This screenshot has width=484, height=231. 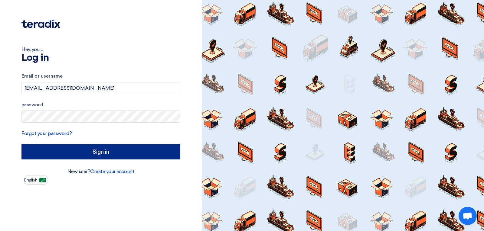 I want to click on font: Log in, so click(x=35, y=58).